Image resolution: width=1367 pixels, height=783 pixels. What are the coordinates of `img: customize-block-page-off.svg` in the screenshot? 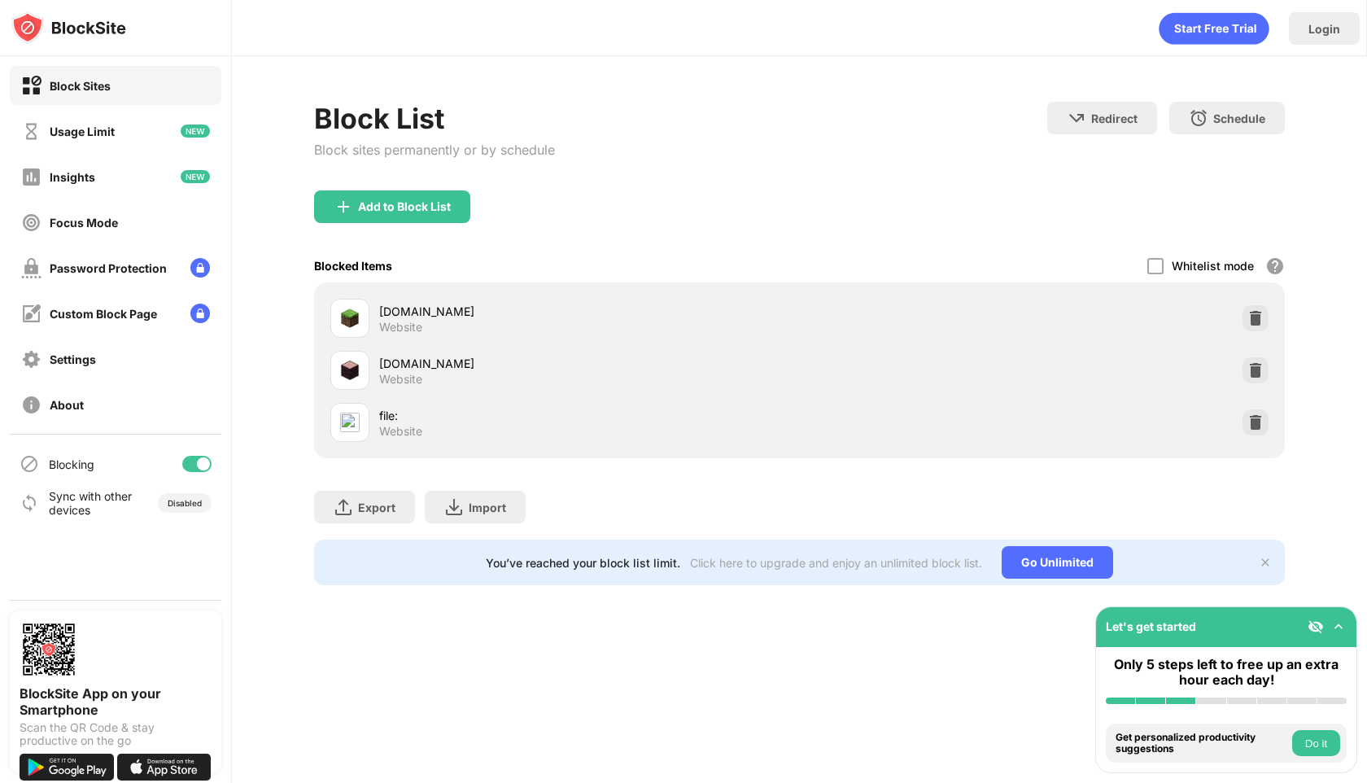 It's located at (31, 313).